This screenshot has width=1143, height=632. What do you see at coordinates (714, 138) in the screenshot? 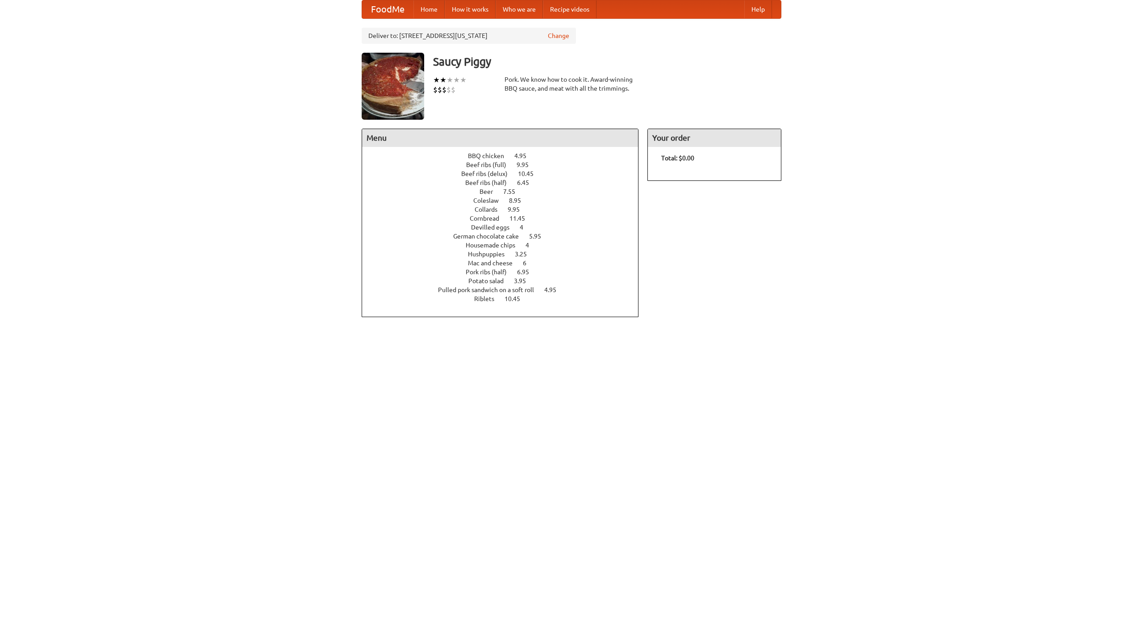
I see `h4: Your order` at bounding box center [714, 138].